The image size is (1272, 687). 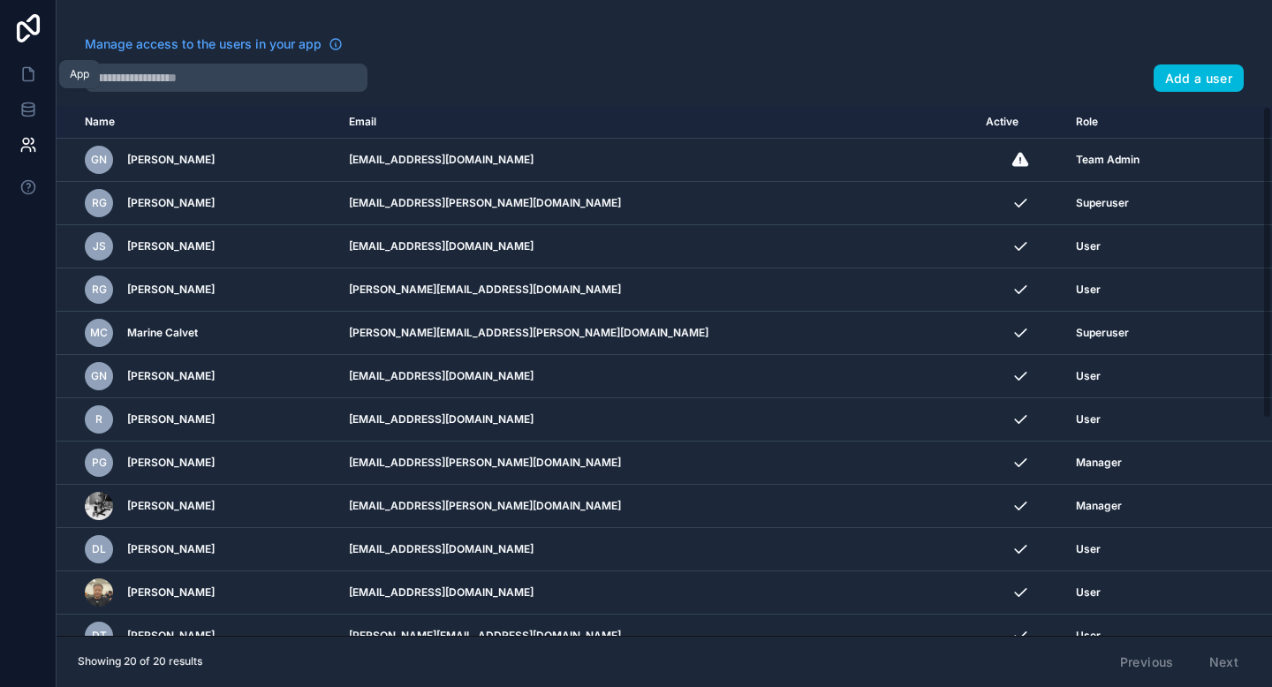 I want to click on a: Add a user, so click(x=1198, y=79).